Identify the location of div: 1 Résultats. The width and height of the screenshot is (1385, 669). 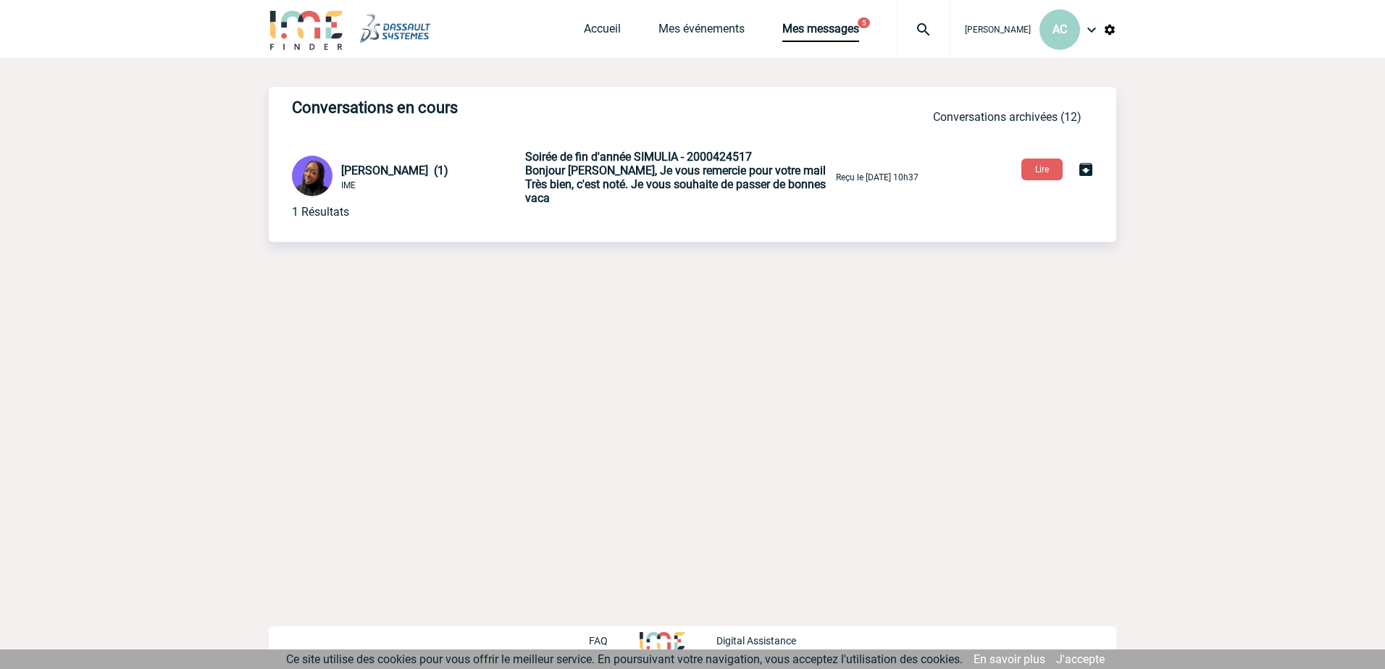
(320, 211).